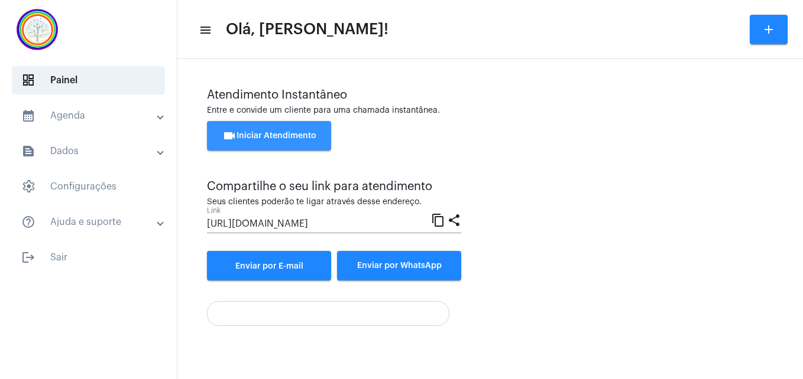 The height and width of the screenshot is (379, 803). Describe the element at coordinates (269, 136) in the screenshot. I see `button: Iniciar Atendimento` at that location.